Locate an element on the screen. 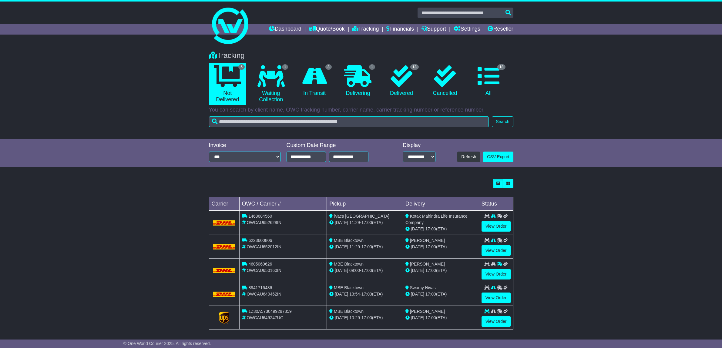 Image resolution: width=722 pixels, height=348 pixels. span: 09:00 is located at coordinates (354, 270).